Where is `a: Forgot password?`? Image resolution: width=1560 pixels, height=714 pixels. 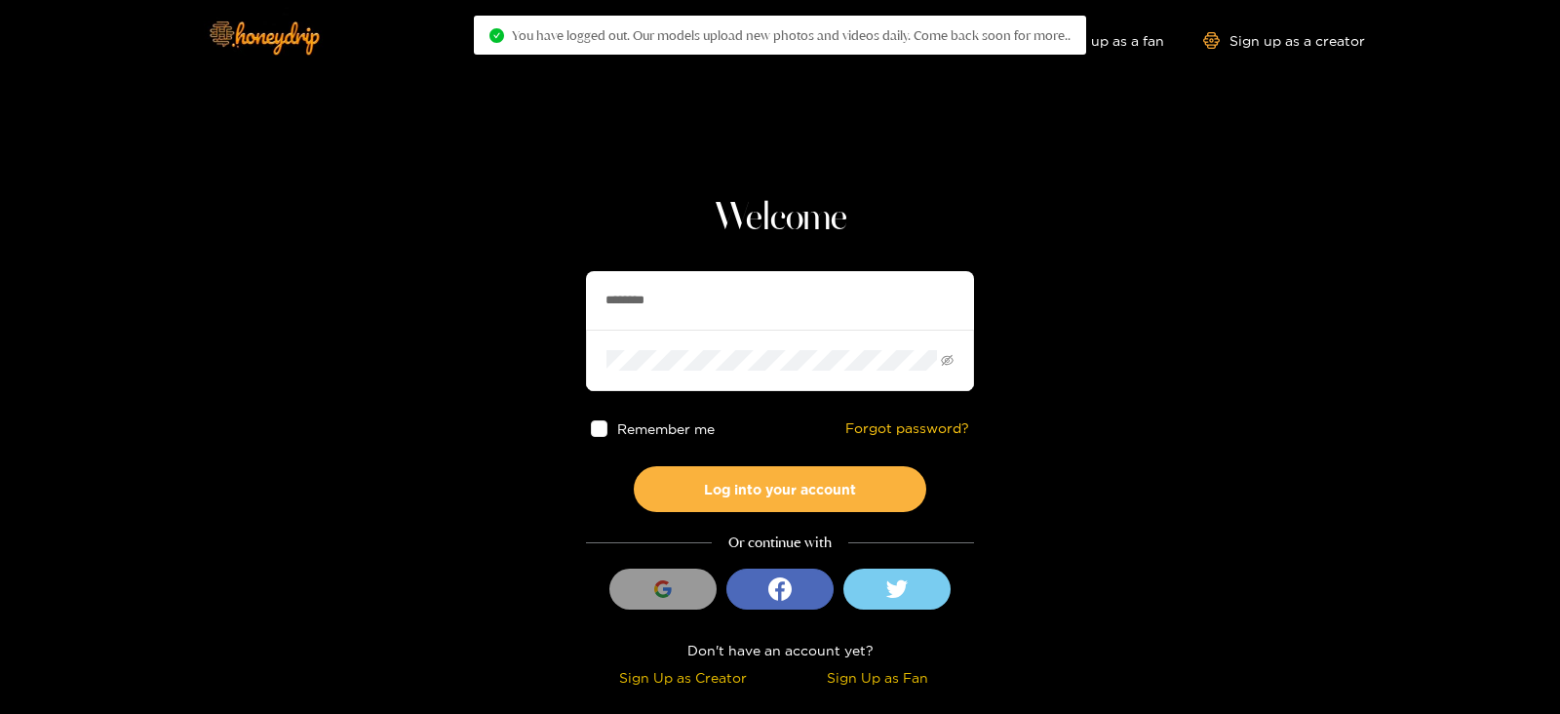
a: Forgot password? is located at coordinates (907, 428).